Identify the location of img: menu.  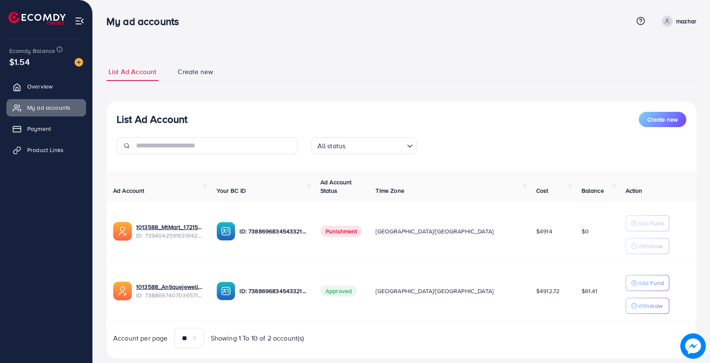
(79, 21).